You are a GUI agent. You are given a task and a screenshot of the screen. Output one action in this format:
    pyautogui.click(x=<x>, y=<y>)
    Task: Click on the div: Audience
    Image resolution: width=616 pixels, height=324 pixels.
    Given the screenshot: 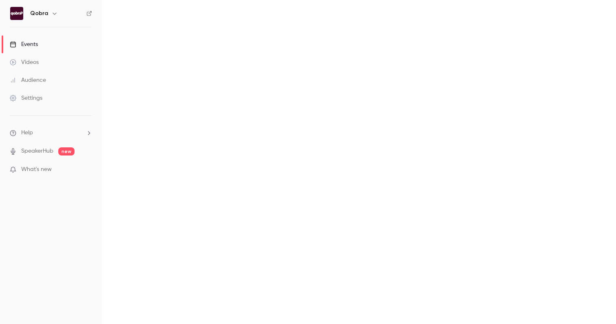 What is the action you would take?
    pyautogui.click(x=28, y=80)
    